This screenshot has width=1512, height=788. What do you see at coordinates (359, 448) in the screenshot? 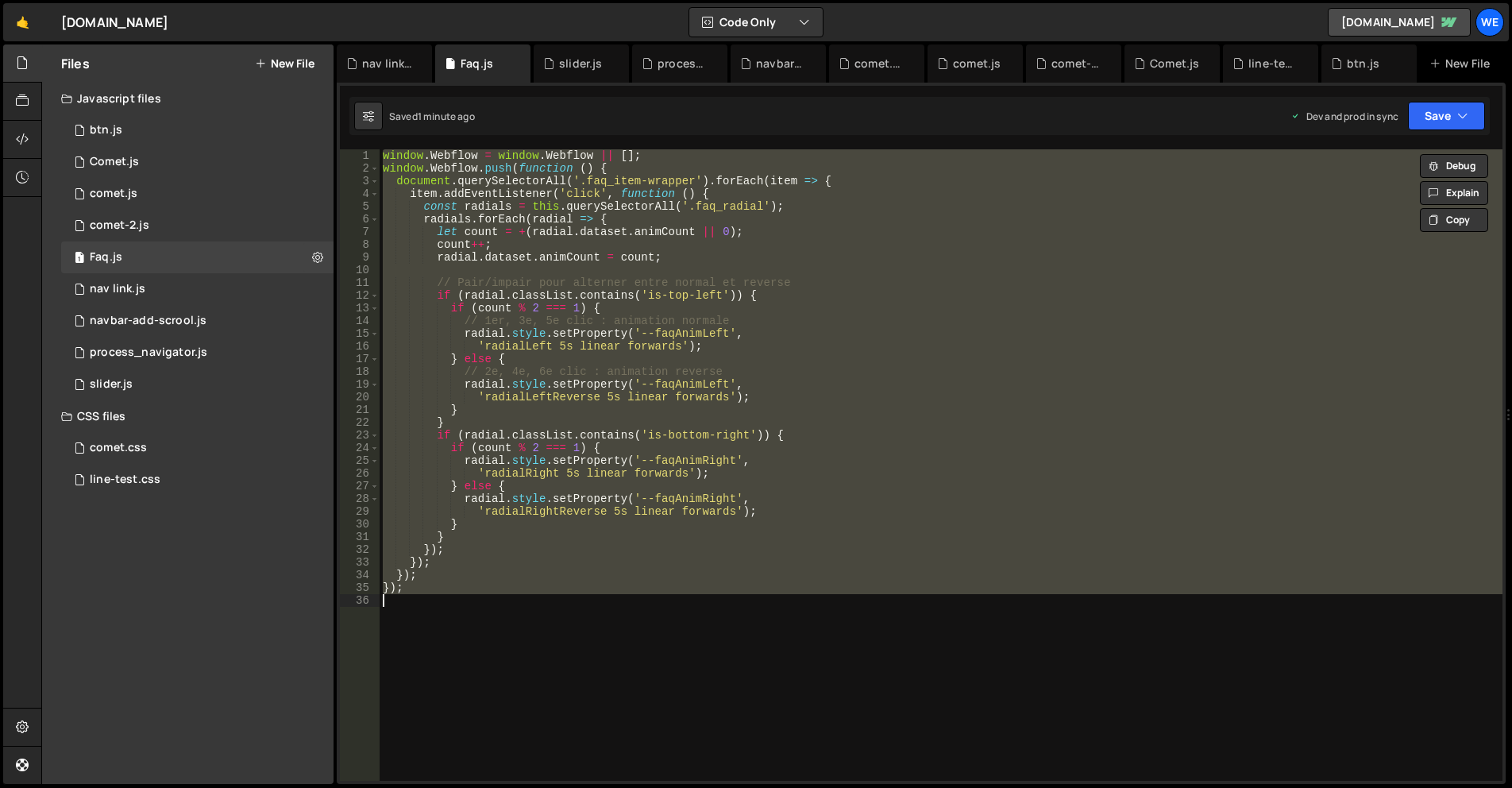
I see `div: 24` at bounding box center [359, 448].